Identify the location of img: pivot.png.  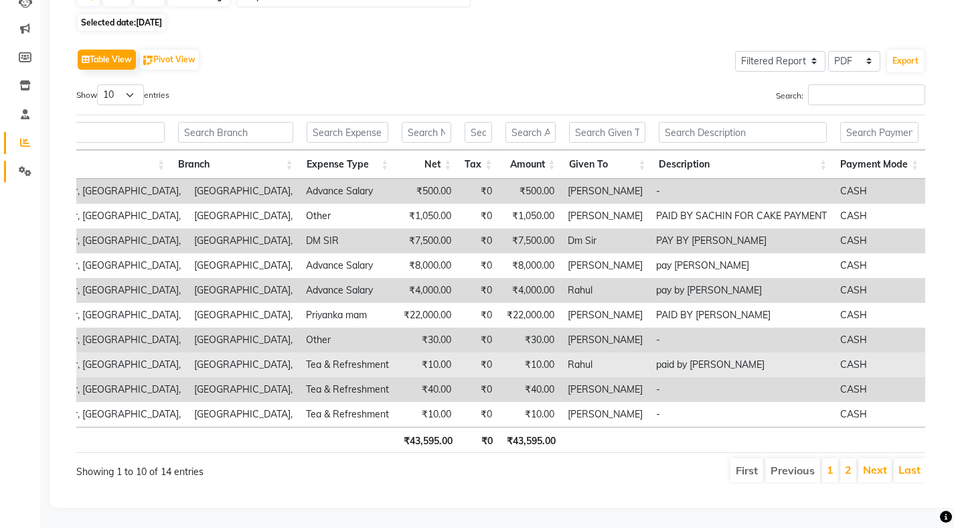
(148, 60).